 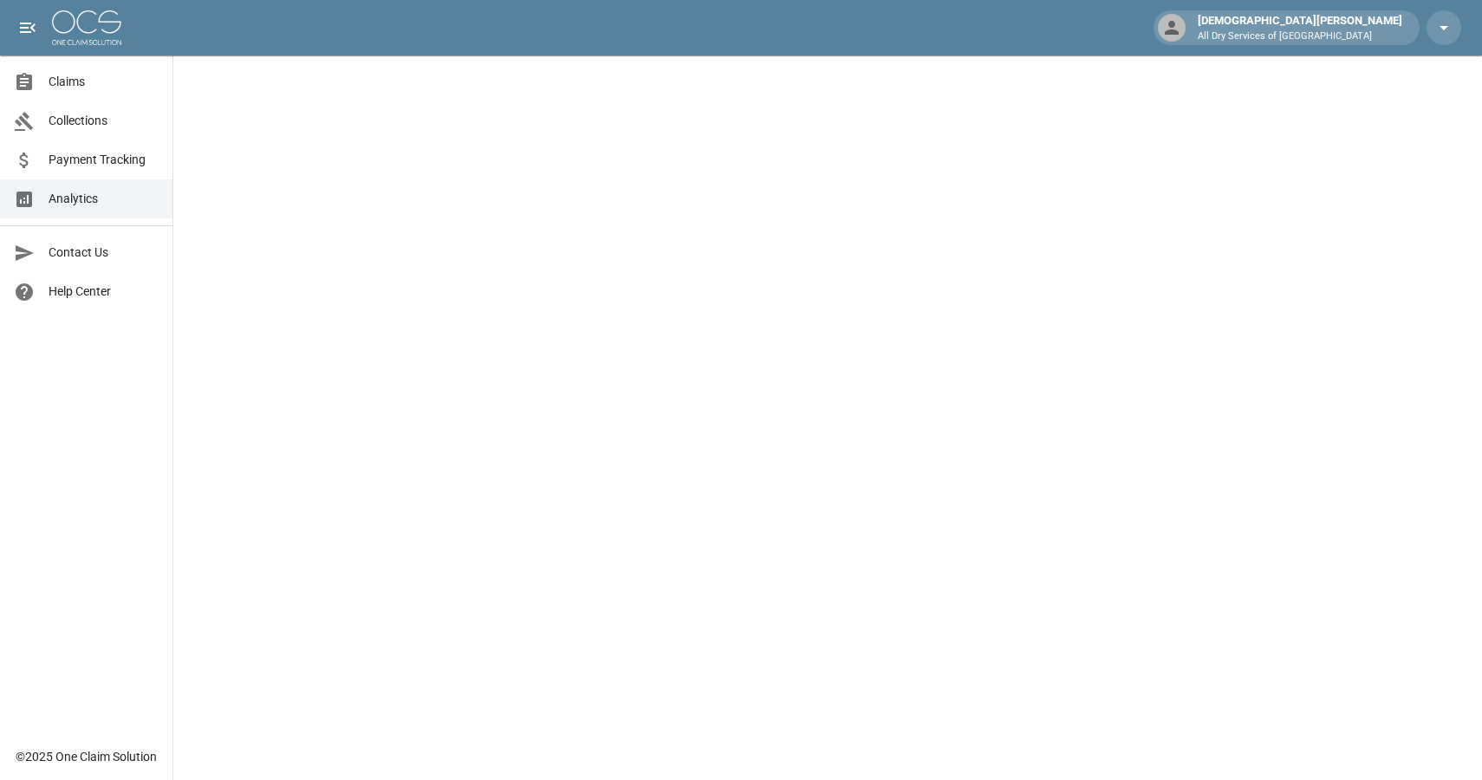 What do you see at coordinates (103, 199) in the screenshot?
I see `span: Analytics` at bounding box center [103, 199].